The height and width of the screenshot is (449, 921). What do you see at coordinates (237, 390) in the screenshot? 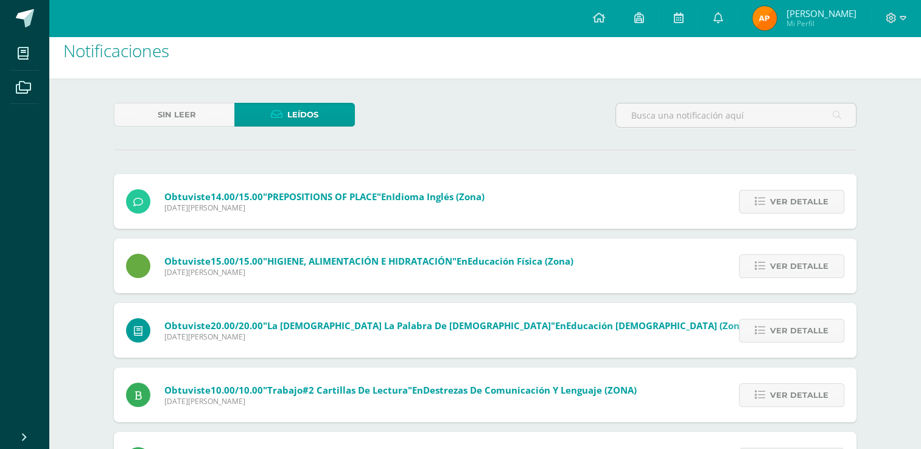
I see `span: 10.00/10.00` at bounding box center [237, 390].